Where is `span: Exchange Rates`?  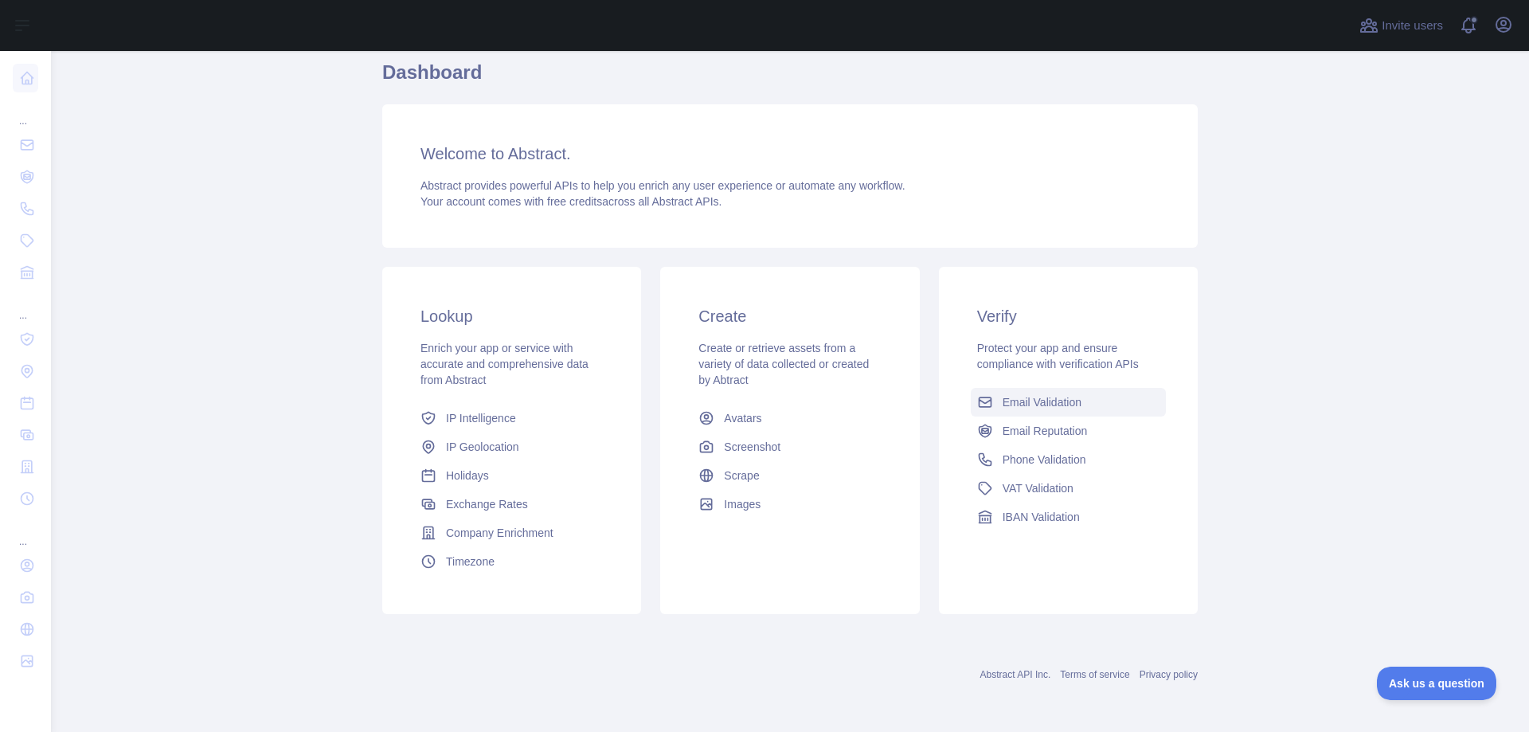 span: Exchange Rates is located at coordinates (486, 504).